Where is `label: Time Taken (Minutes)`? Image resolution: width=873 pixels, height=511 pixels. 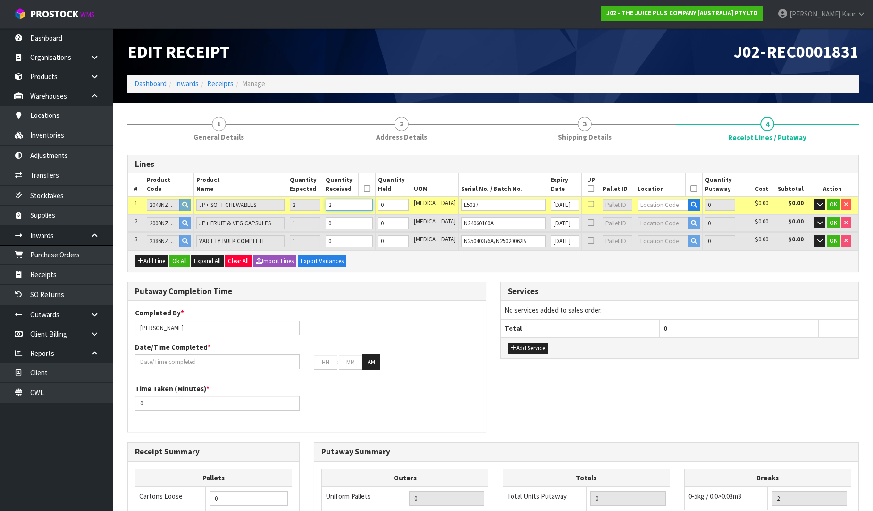 label: Time Taken (Minutes) is located at coordinates (172, 389).